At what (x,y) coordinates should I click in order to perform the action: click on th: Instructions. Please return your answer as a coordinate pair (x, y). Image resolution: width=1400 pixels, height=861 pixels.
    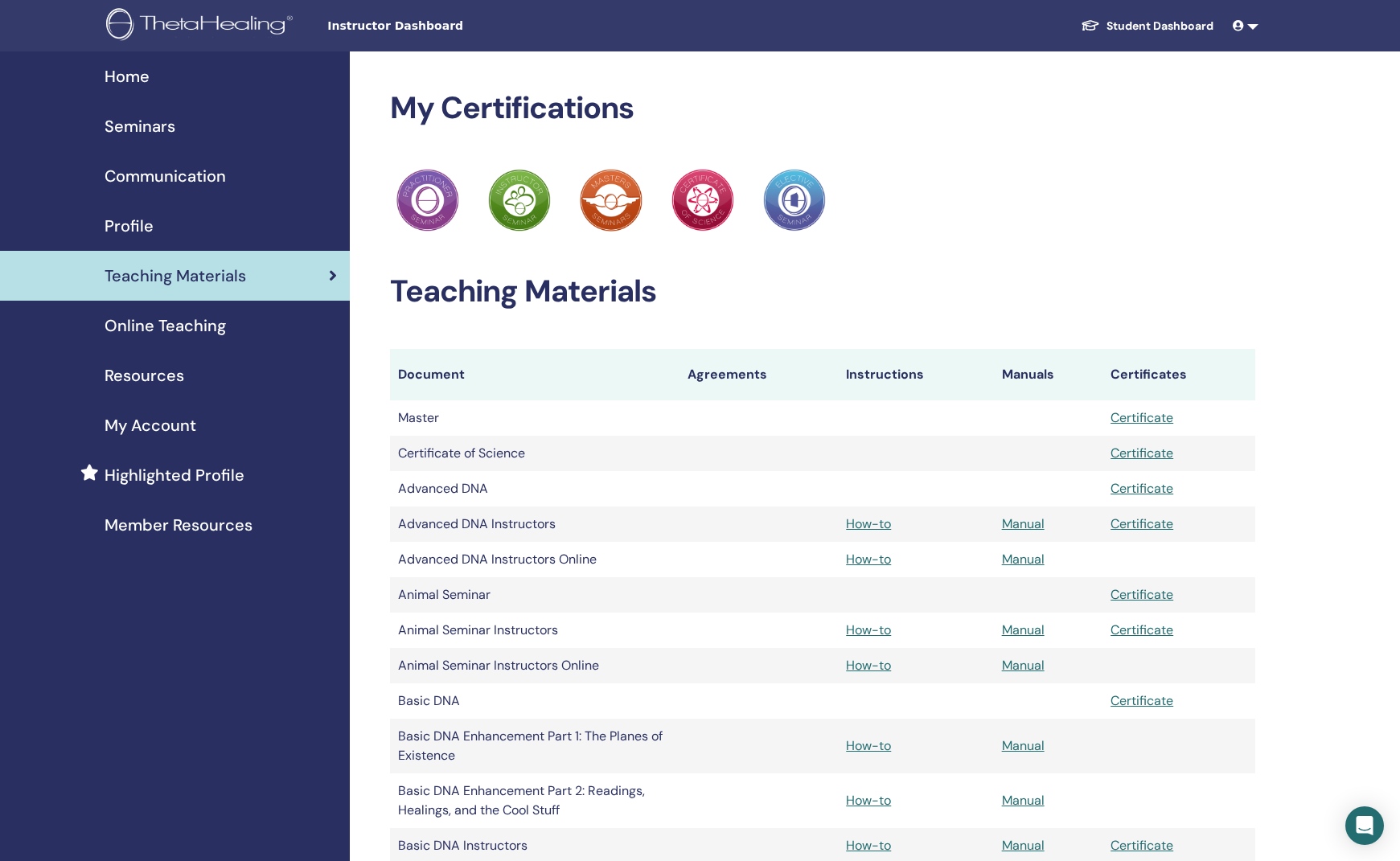
    Looking at the image, I should click on (915, 375).